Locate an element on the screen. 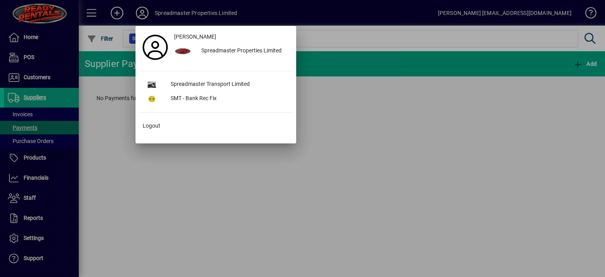  div: Spreadmaster Properties Limited is located at coordinates (243, 51).